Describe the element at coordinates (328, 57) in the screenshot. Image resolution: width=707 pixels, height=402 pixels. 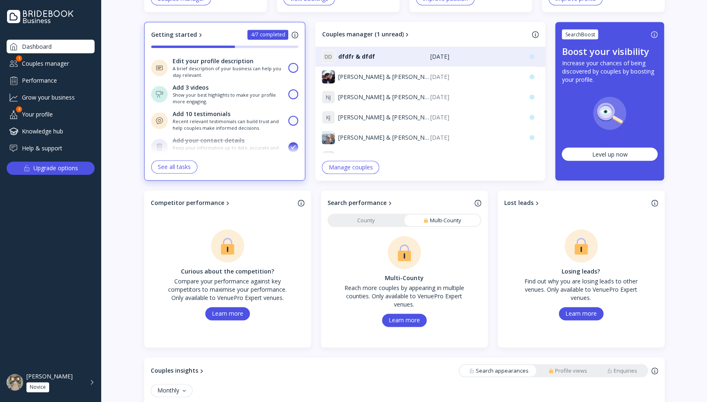
I see `div: D D` at that location.